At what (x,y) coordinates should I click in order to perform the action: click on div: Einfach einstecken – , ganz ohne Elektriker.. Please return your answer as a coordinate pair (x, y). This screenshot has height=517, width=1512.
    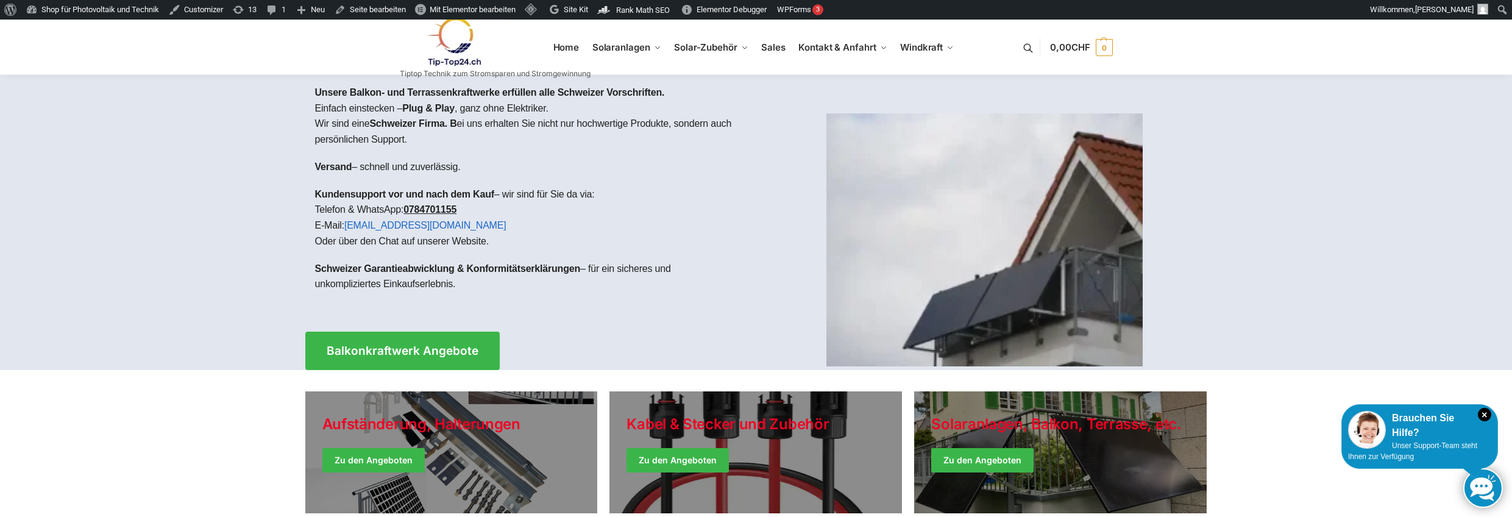
    Looking at the image, I should click on (531, 194).